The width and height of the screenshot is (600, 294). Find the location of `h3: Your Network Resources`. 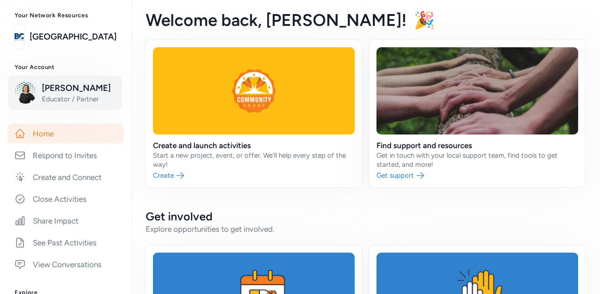

h3: Your Network Resources is located at coordinates (66, 15).